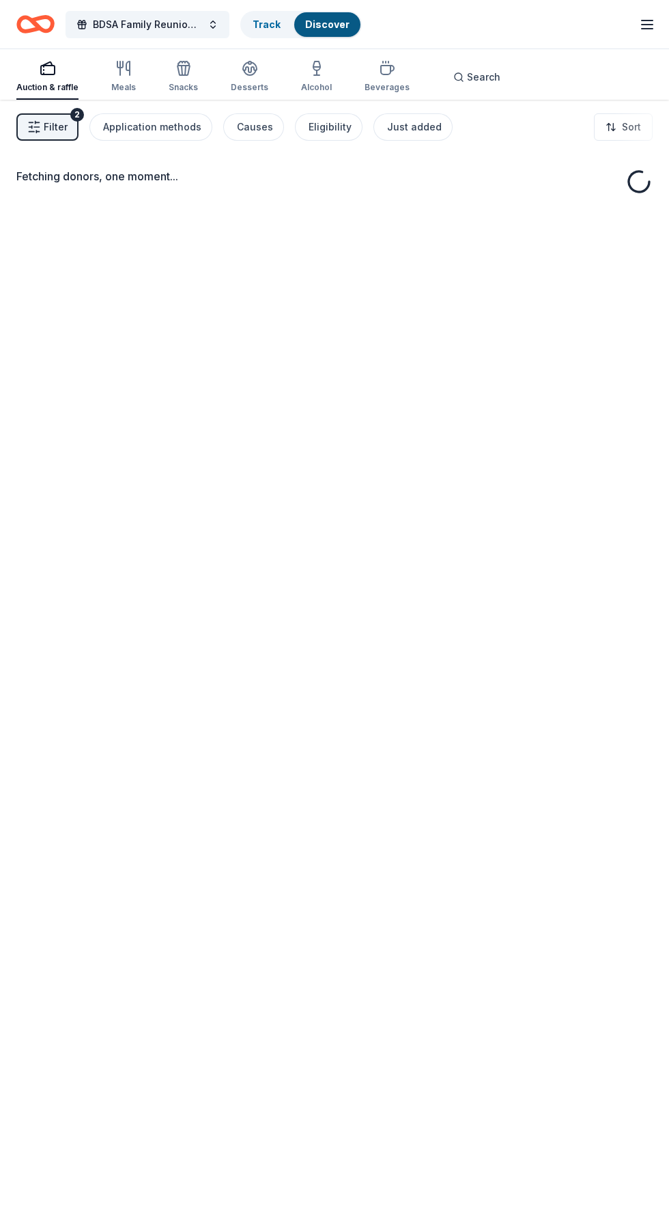 Image resolution: width=669 pixels, height=1207 pixels. What do you see at coordinates (624, 127) in the screenshot?
I see `button: Sort` at bounding box center [624, 127].